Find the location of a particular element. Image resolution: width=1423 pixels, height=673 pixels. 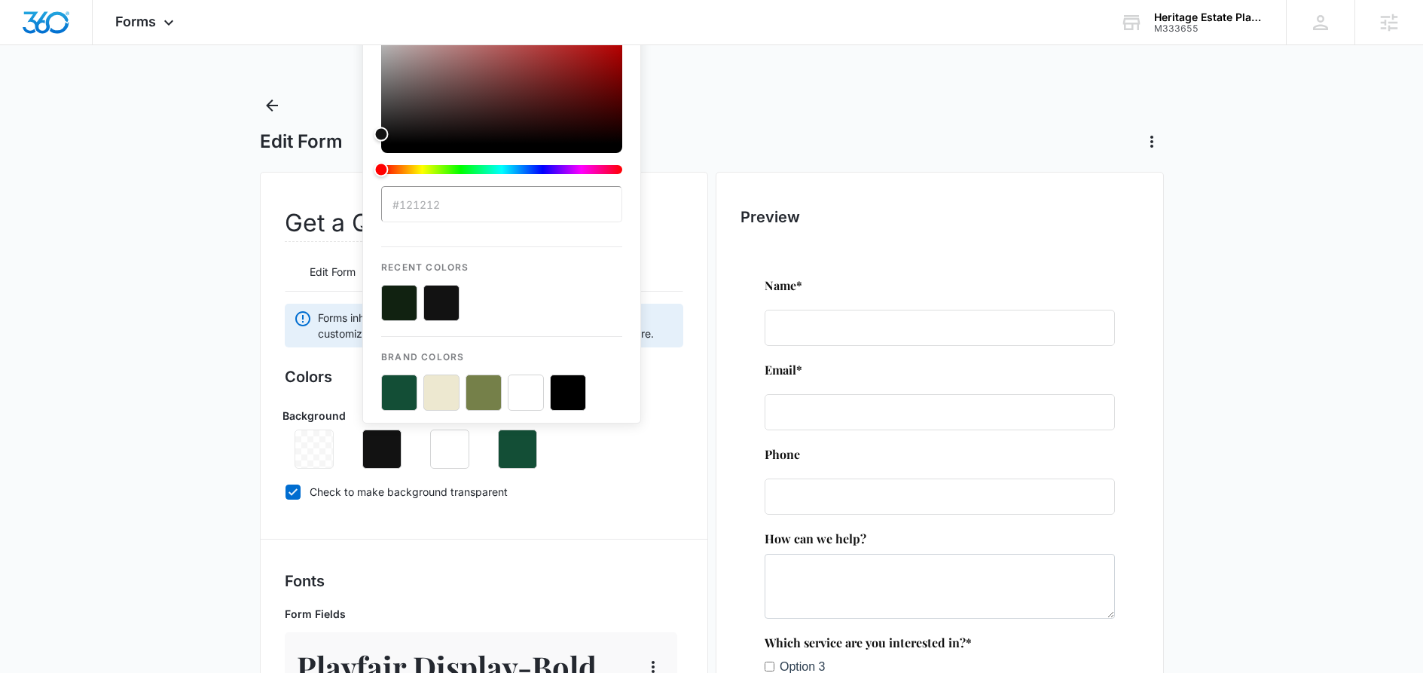

div: Hue is located at coordinates (502, 170).